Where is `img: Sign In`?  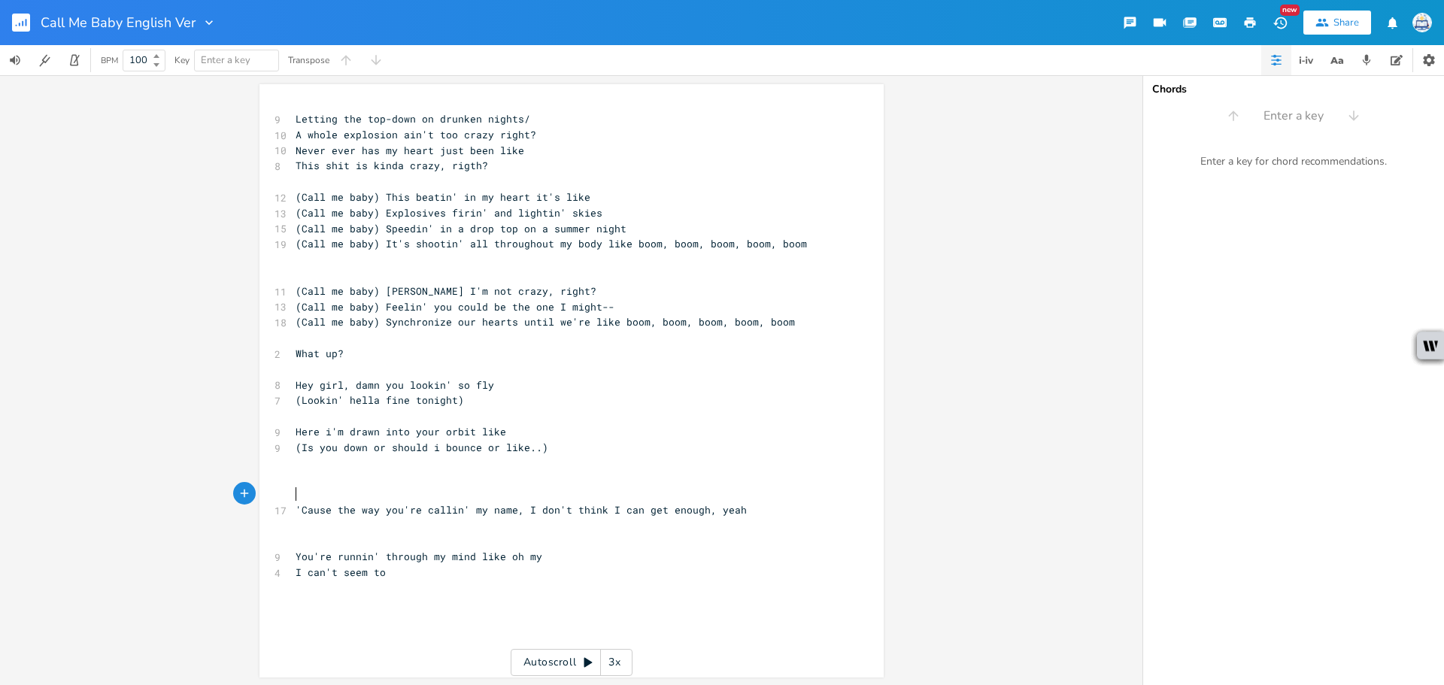
img: Sign In is located at coordinates (1422, 23).